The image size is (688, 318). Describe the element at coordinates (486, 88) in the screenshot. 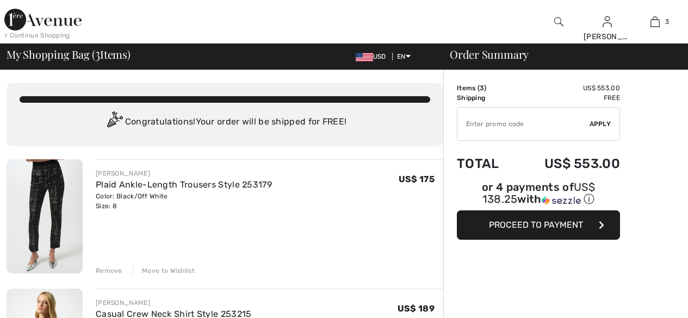

I see `td: Items ( )` at that location.